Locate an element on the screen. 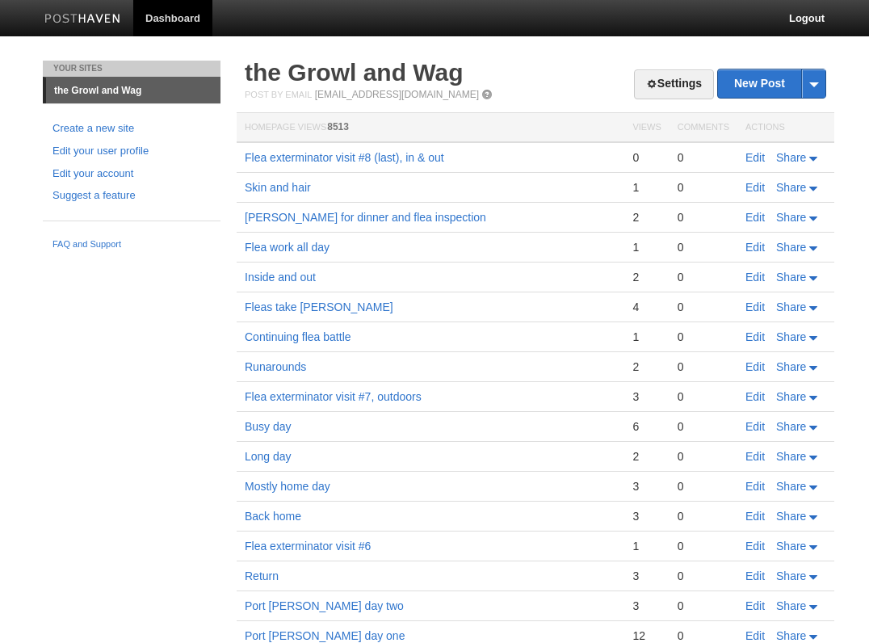 This screenshot has height=643, width=869. a: Create a new site is located at coordinates (132, 128).